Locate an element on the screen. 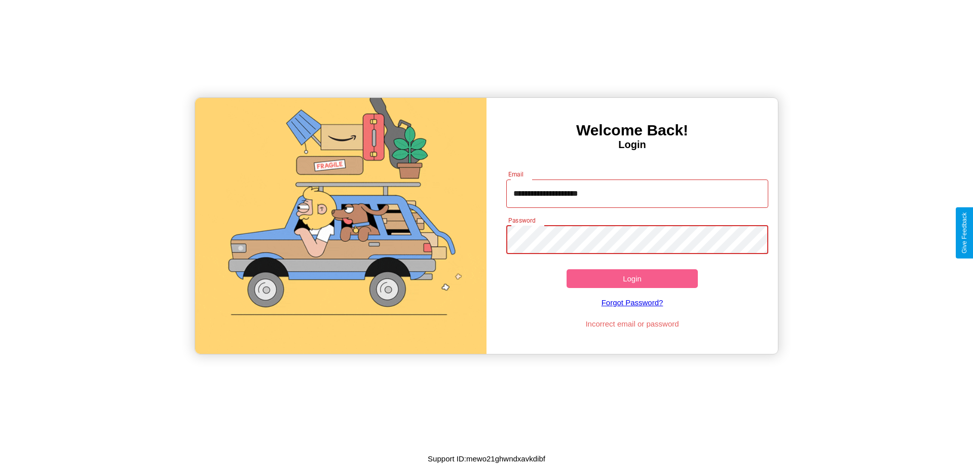 This screenshot has width=973, height=466. p: Incorrect email or password is located at coordinates (632, 323).